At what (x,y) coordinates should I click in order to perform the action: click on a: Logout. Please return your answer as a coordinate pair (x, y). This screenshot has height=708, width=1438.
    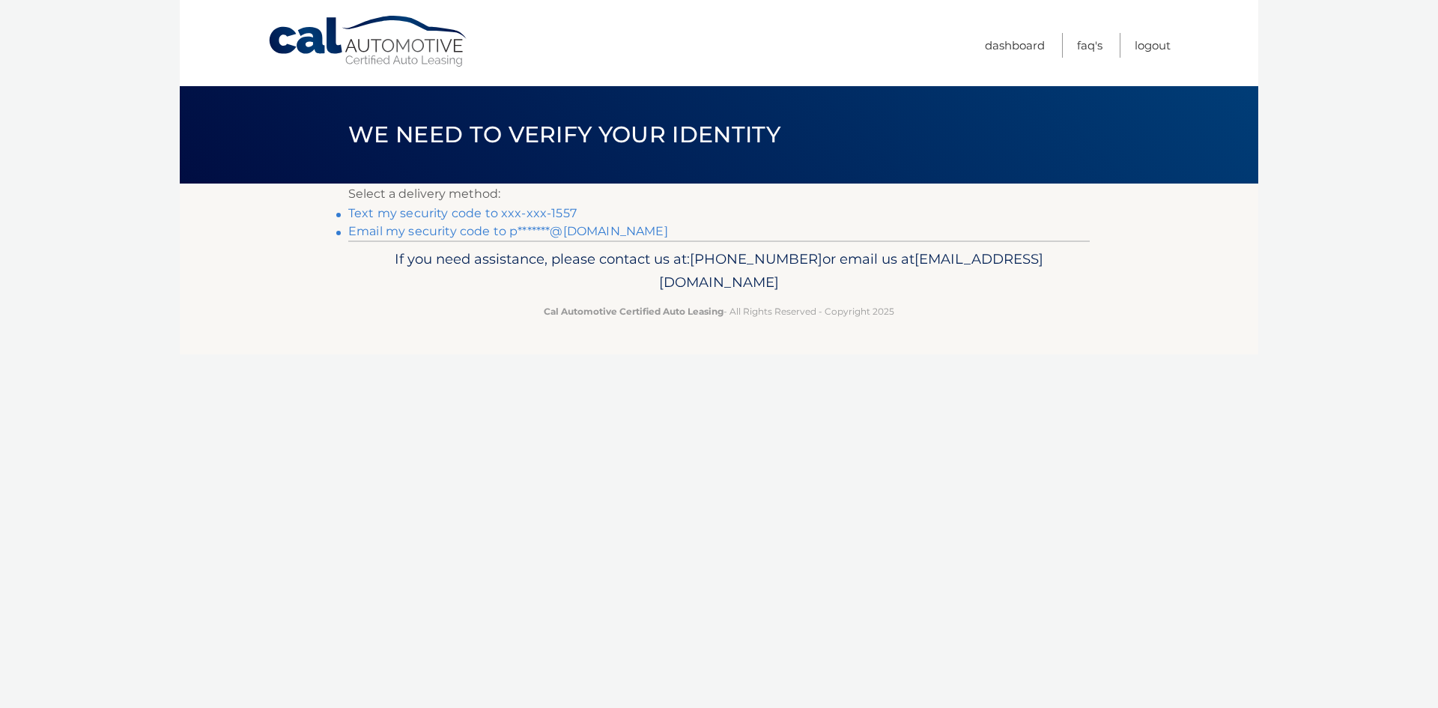
    Looking at the image, I should click on (1153, 45).